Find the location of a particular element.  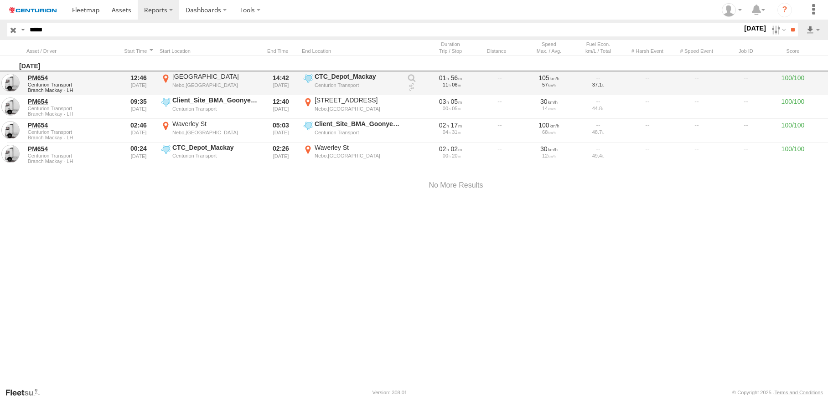

a: Terms and Conditions is located at coordinates (799, 393).